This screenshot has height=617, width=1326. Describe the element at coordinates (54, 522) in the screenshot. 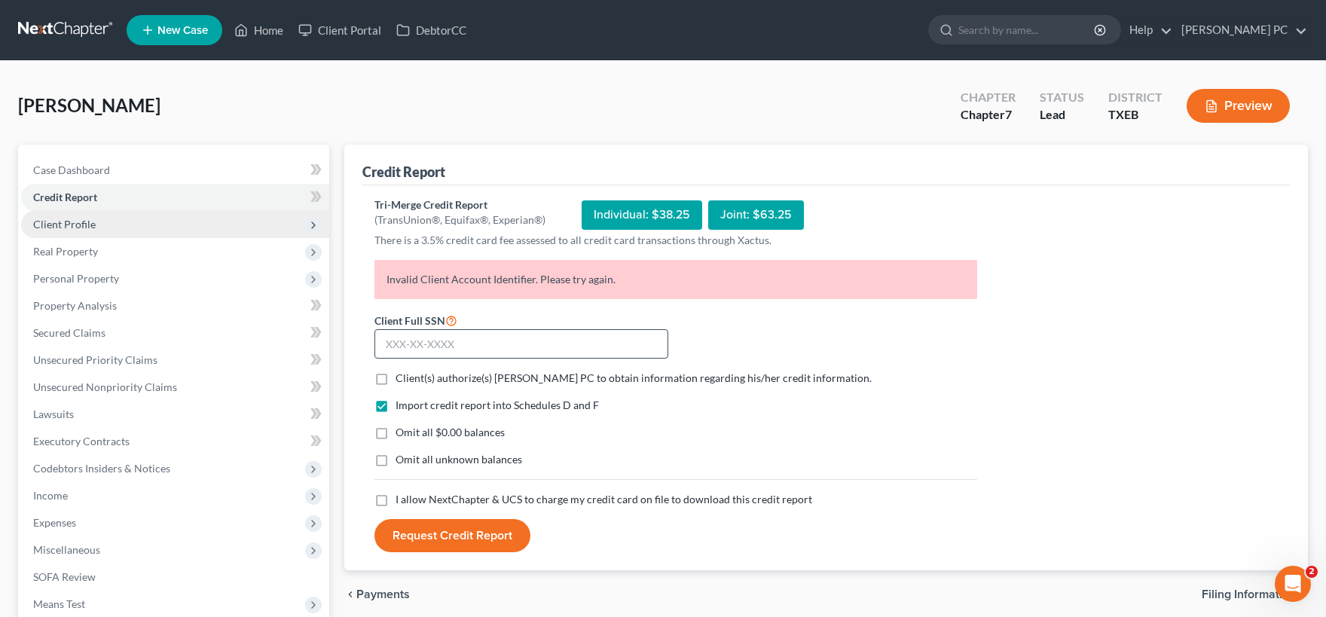

I see `span: Expenses` at that location.